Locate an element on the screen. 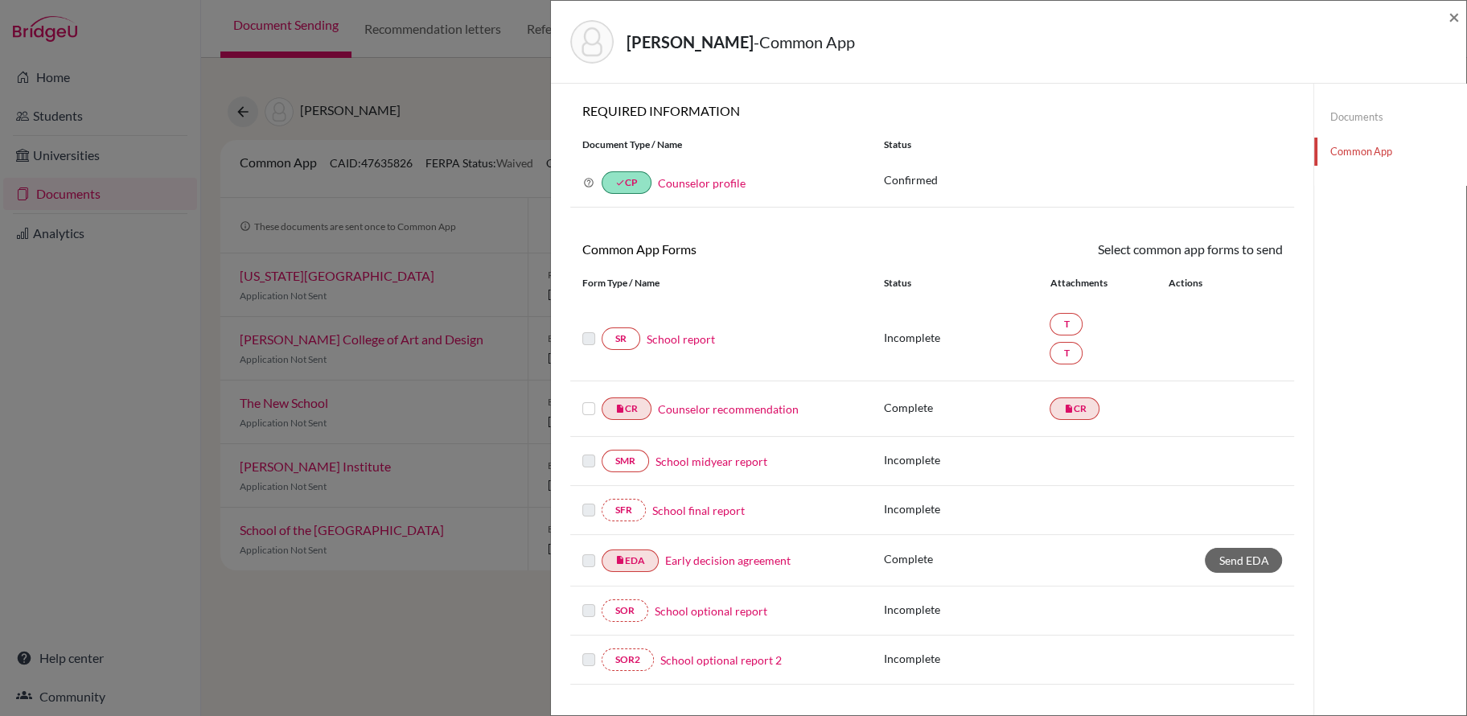  a: School final report is located at coordinates (698, 510).